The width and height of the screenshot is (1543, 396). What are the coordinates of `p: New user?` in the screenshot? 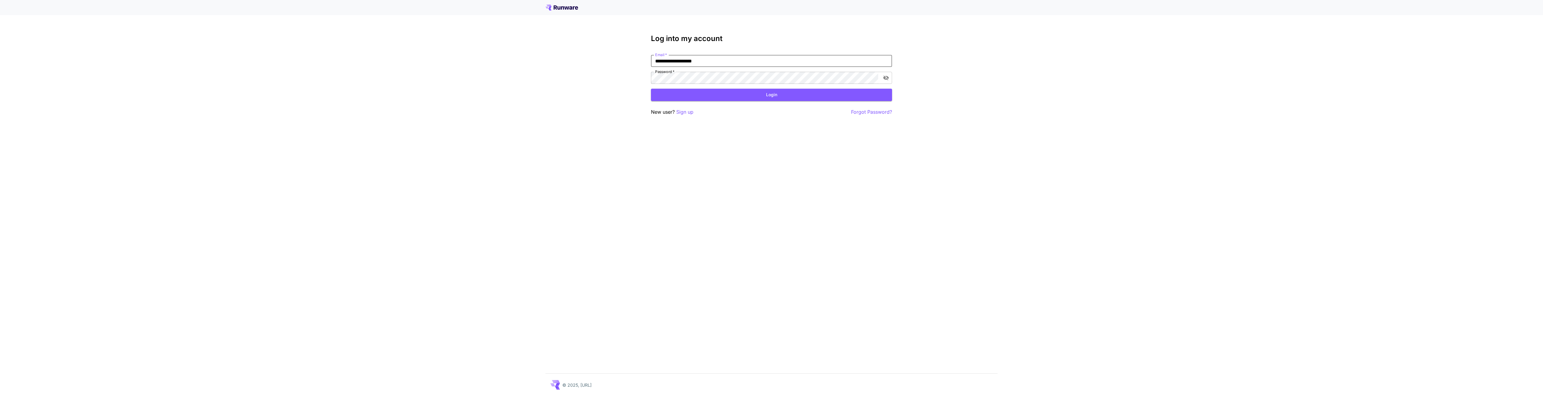 It's located at (672, 112).